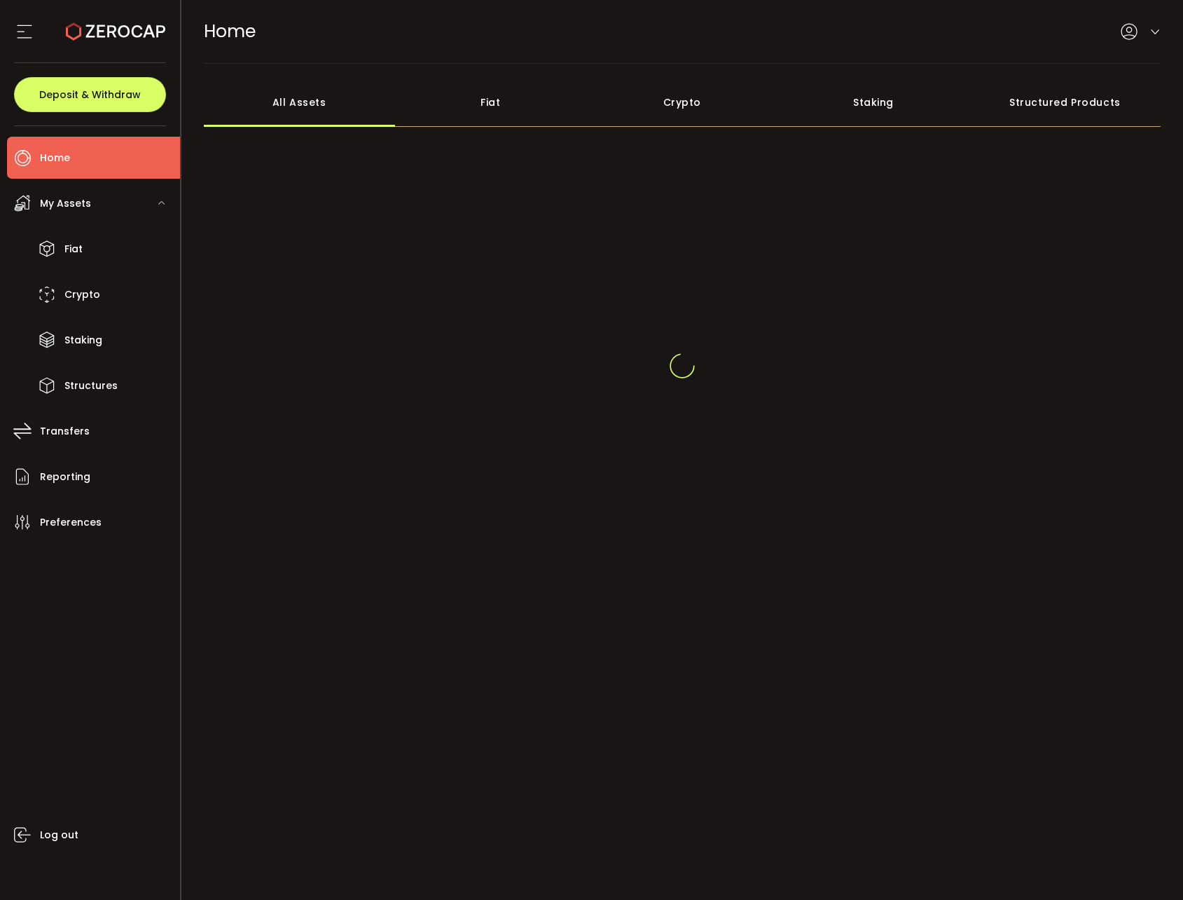 The height and width of the screenshot is (900, 1183). I want to click on button: Deposit & Withdraw, so click(90, 95).